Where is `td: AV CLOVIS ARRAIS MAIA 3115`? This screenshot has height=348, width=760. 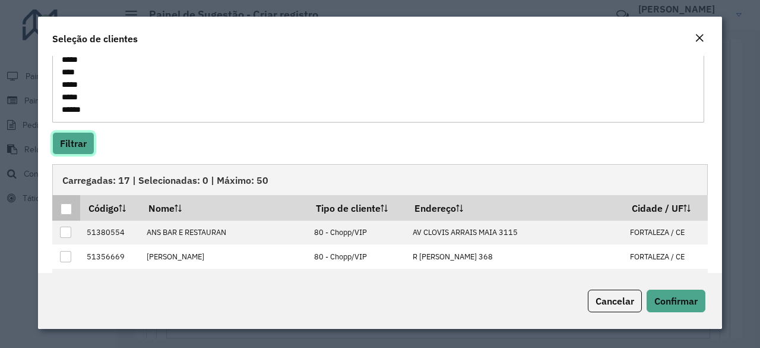 td: AV CLOVIS ARRAIS MAIA 3115 is located at coordinates (515, 232).